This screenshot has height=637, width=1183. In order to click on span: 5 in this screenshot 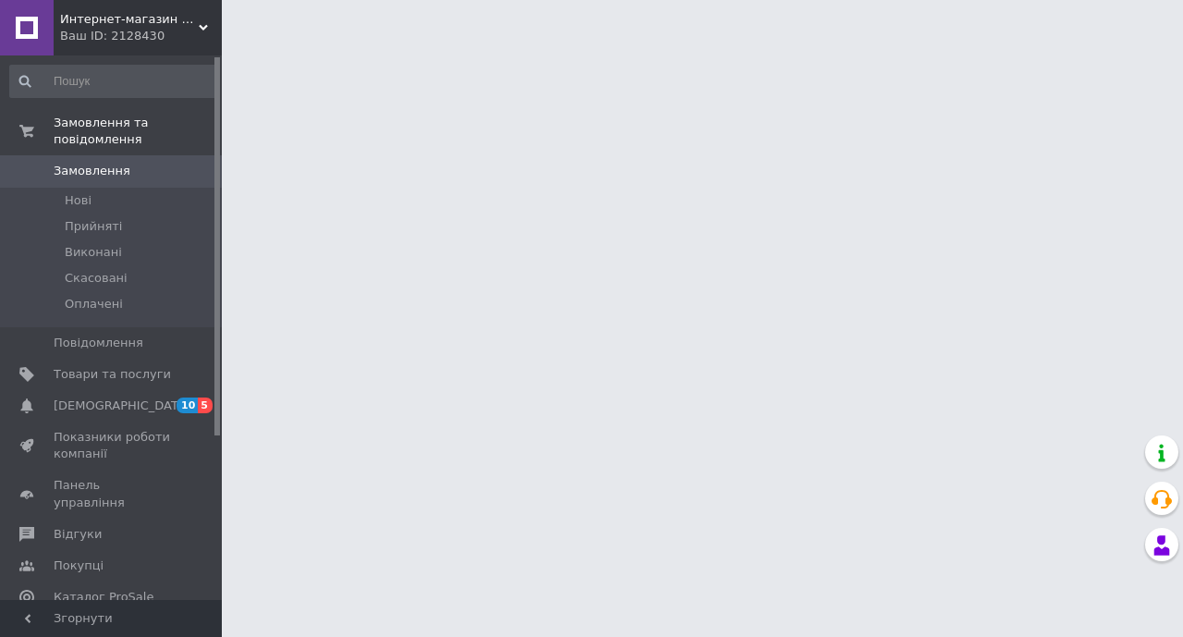, I will do `click(205, 405)`.